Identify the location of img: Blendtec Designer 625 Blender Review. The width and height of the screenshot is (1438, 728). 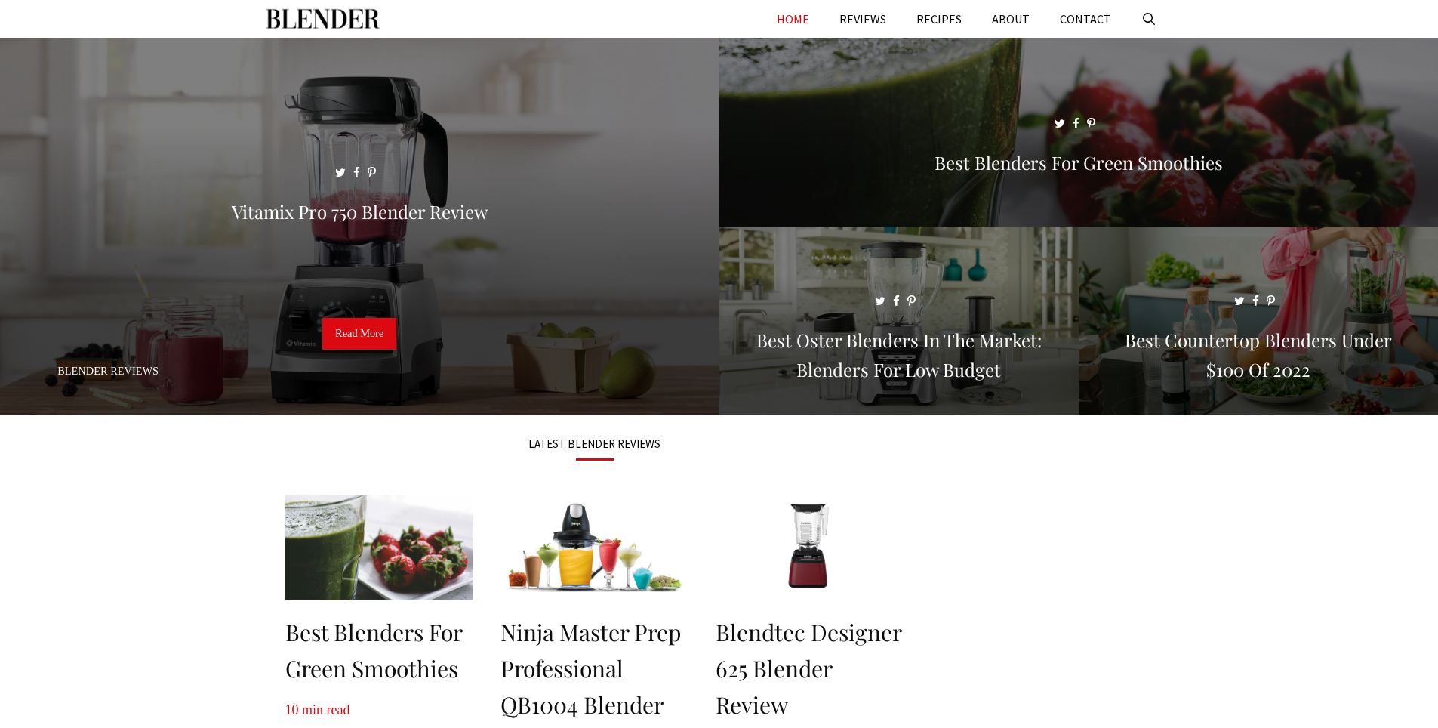
(809, 547).